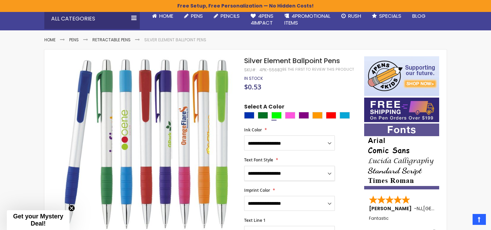  Describe the element at coordinates (318, 69) in the screenshot. I see `a: Be the first to review this product` at that location.